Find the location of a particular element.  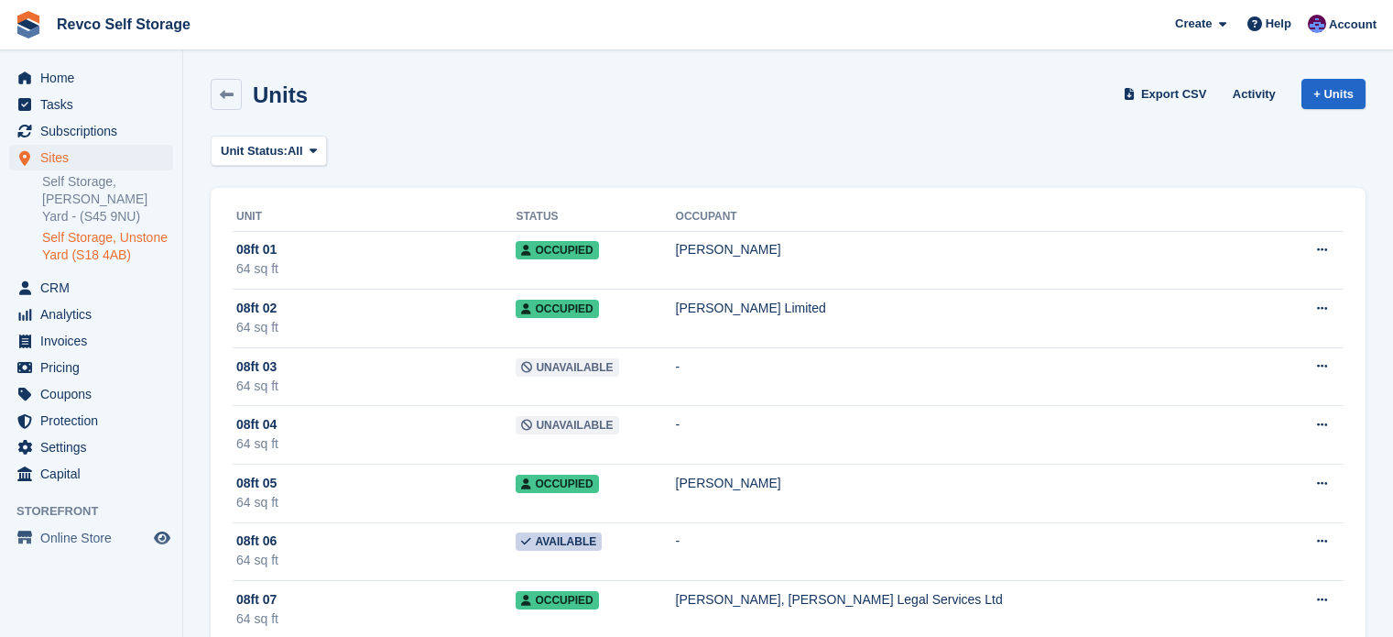

span: Account is located at coordinates (1353, 25).